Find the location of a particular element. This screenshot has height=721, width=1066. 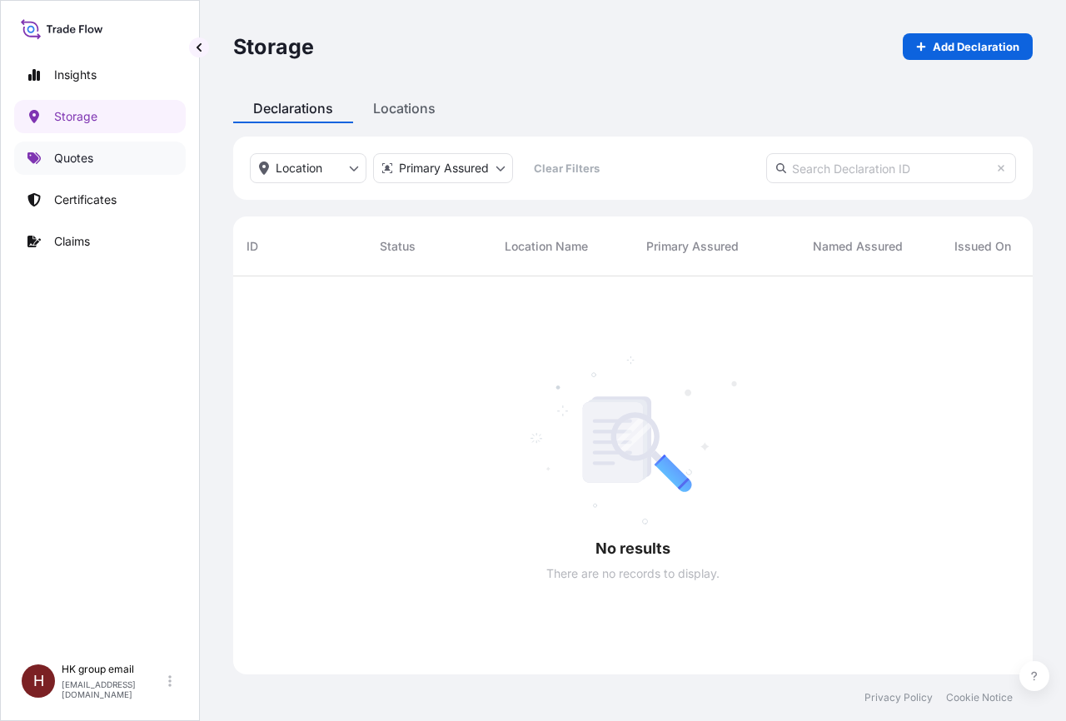

span: Location Name is located at coordinates (546, 247).